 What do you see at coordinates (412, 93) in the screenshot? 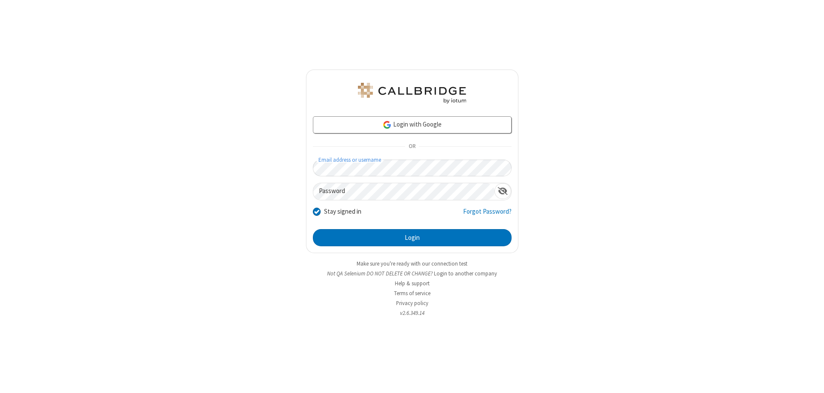
I see `img: QA Selenium DO NOT DELETE OR CHANGE` at bounding box center [412, 93].